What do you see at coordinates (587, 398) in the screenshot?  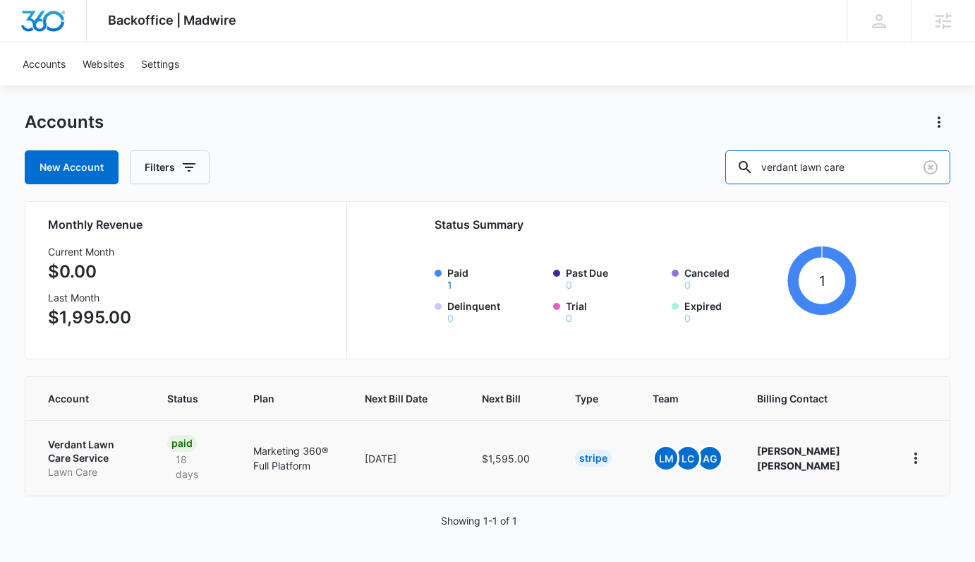 I see `span: Type` at bounding box center [587, 398].